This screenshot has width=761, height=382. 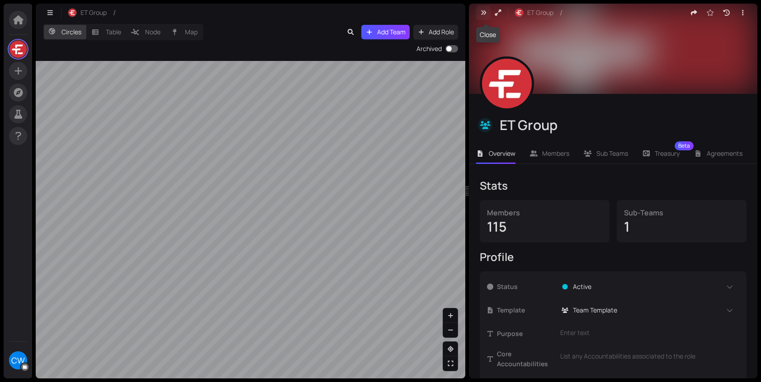 What do you see at coordinates (429, 49) in the screenshot?
I see `div: Archived` at bounding box center [429, 49].